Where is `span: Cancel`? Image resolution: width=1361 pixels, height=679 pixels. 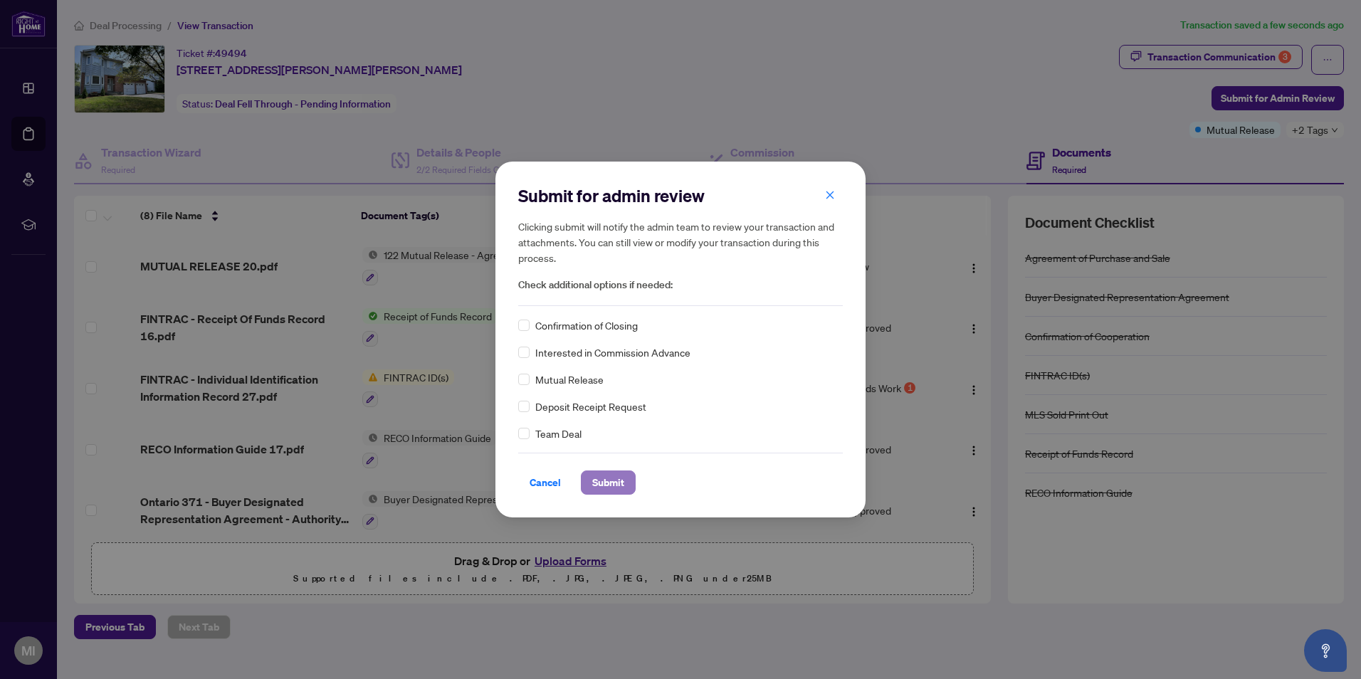
span: Cancel is located at coordinates (545, 483).